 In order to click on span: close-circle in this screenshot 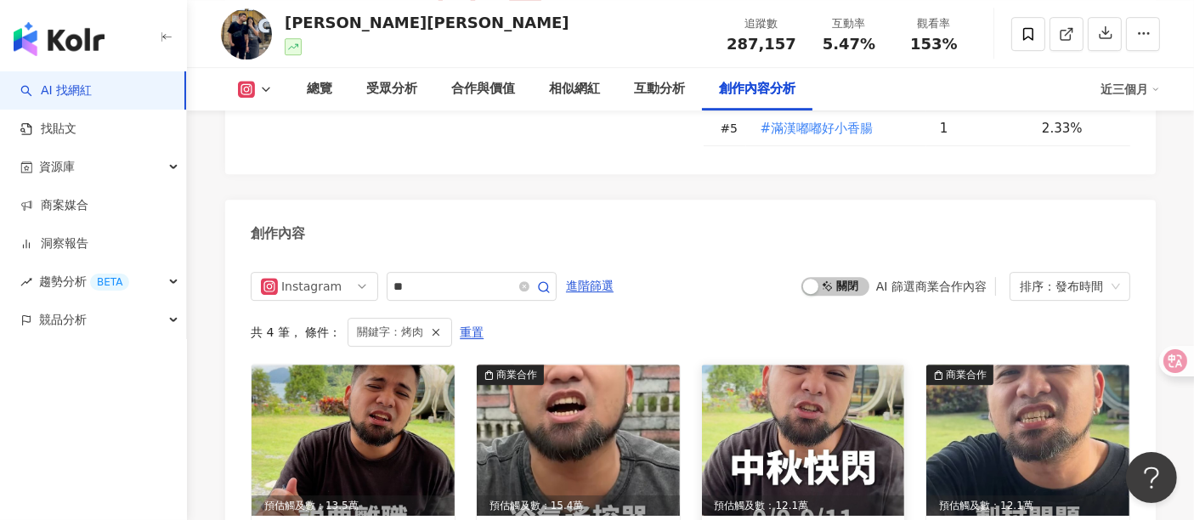, I will do `click(524, 286)`.